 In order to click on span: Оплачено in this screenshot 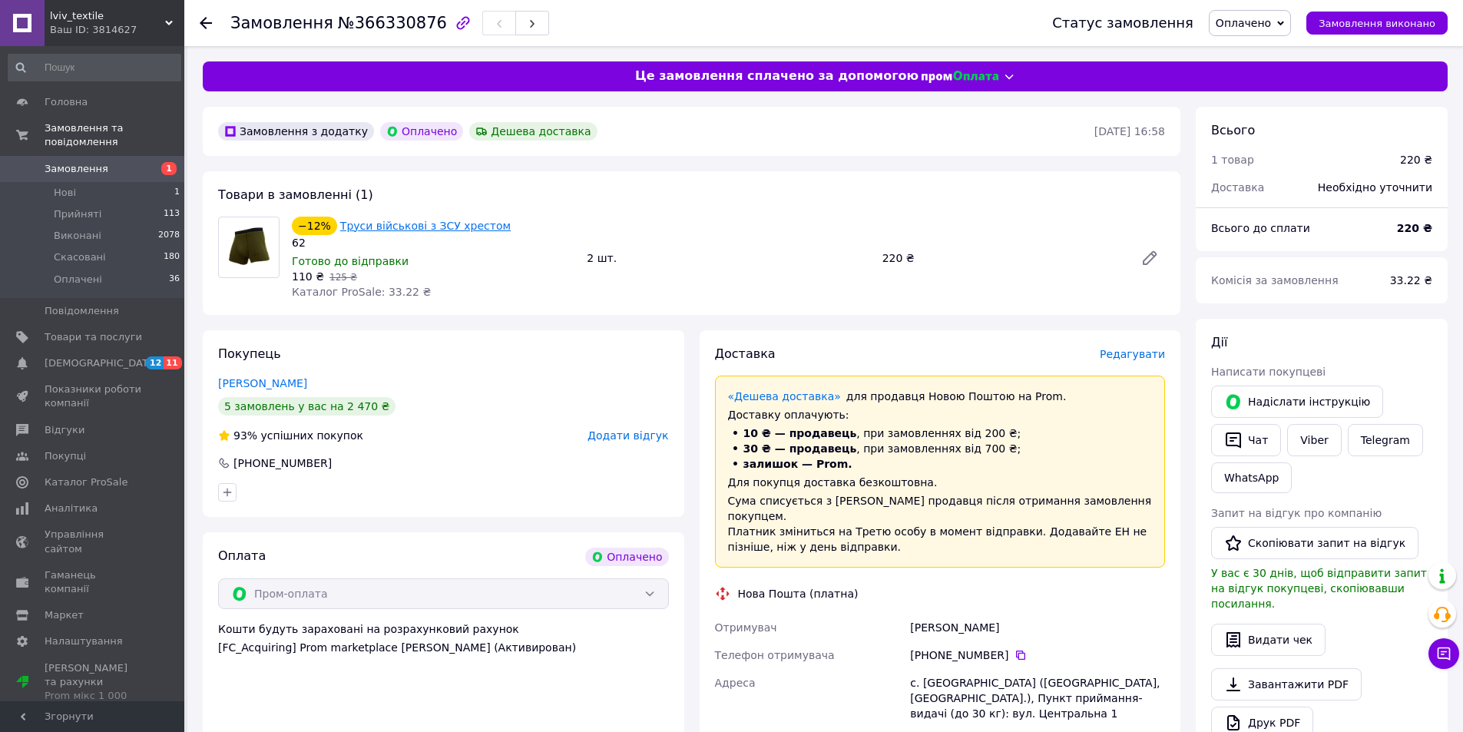, I will do `click(1243, 23)`.